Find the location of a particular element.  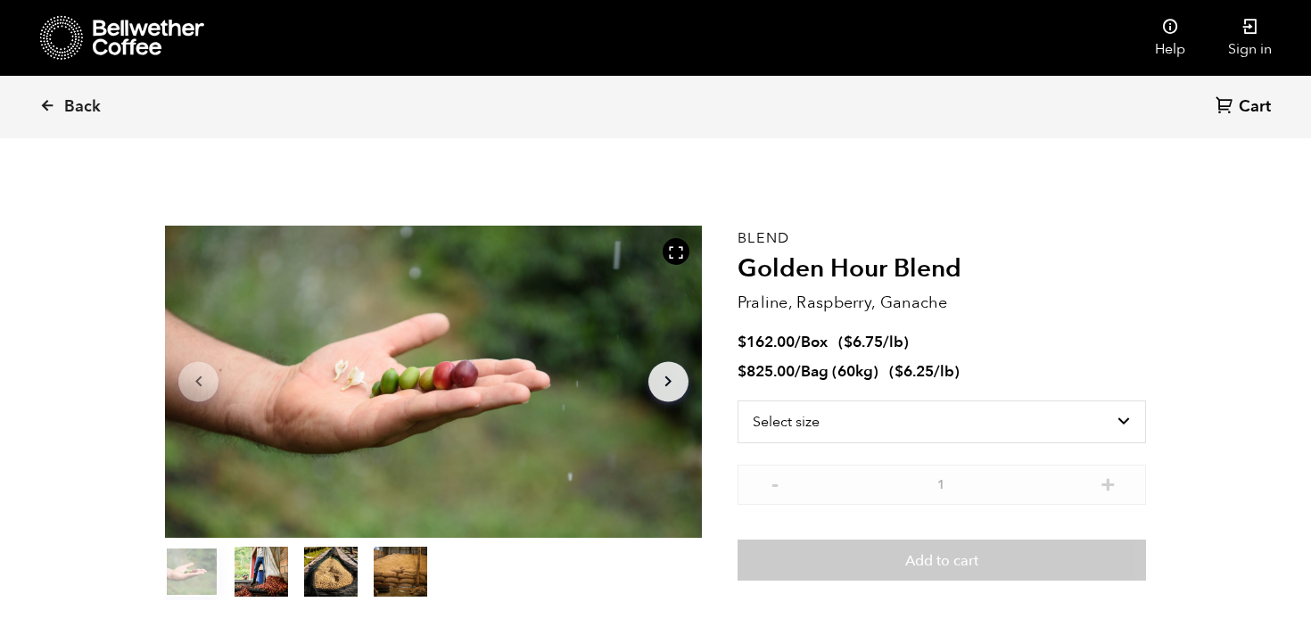

h2: Golden Hour Blend is located at coordinates (942, 269).